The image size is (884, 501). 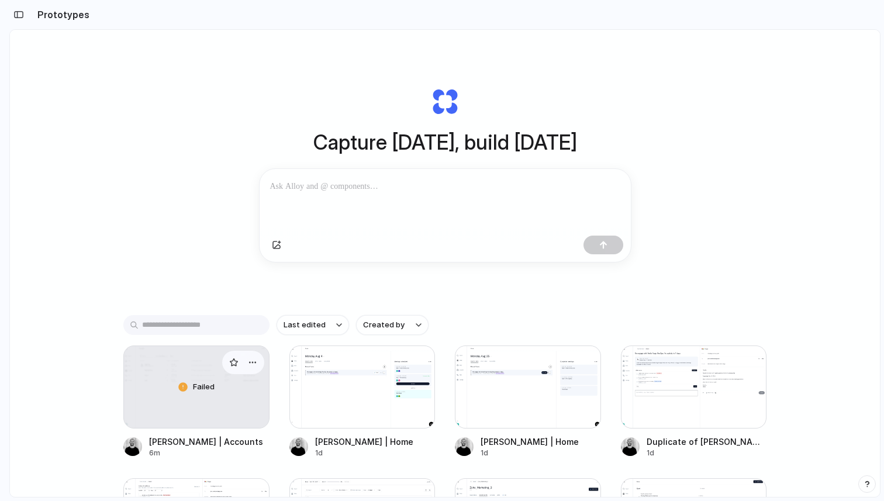 I want to click on button: Created by, so click(x=392, y=325).